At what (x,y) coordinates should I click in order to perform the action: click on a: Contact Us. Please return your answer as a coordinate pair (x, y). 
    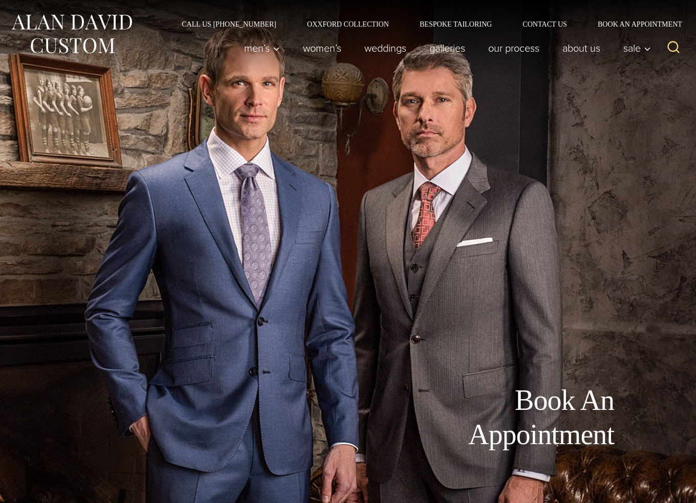
    Looking at the image, I should click on (545, 24).